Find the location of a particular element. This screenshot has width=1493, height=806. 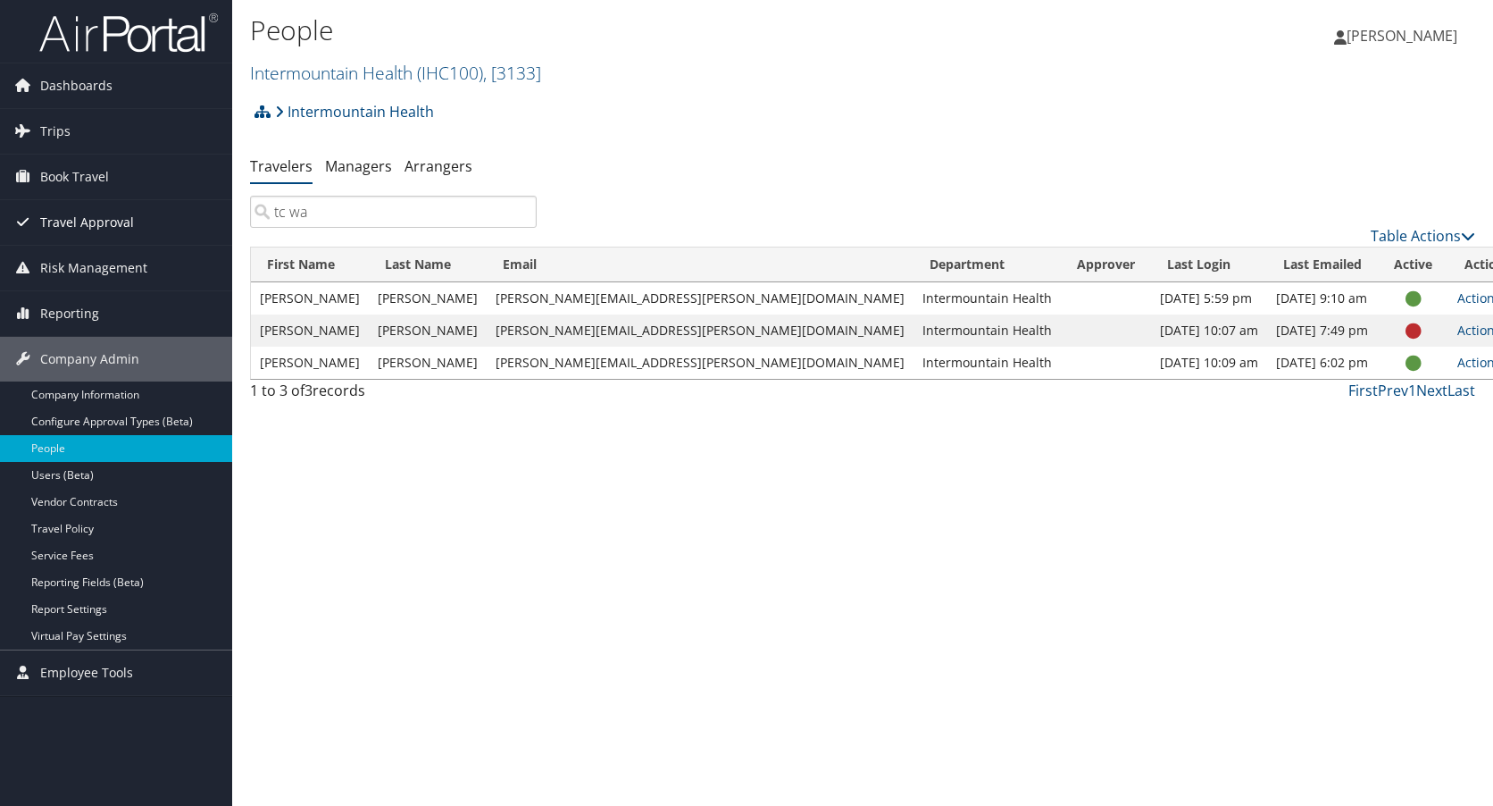

a: Managers is located at coordinates (358, 166).